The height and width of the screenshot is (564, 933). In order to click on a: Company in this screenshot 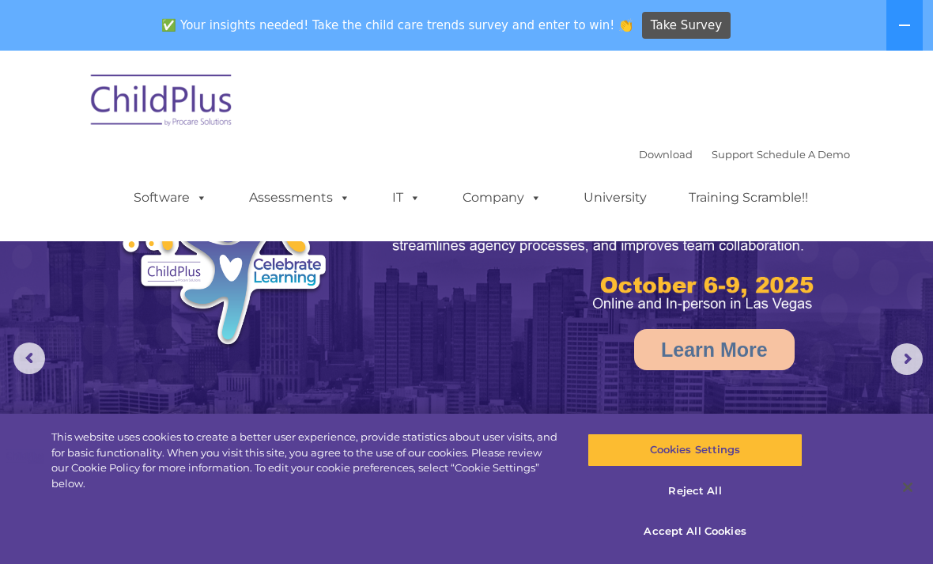, I will do `click(502, 198)`.